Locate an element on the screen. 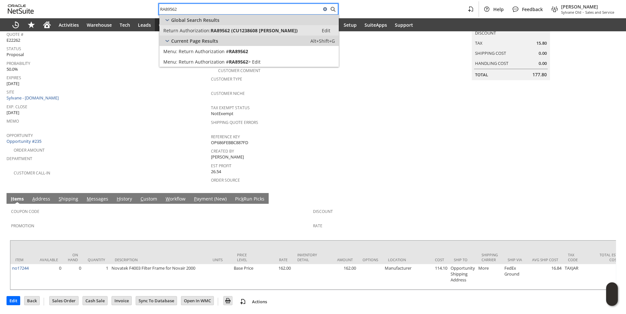  td: 16.84 is located at coordinates (545, 277).